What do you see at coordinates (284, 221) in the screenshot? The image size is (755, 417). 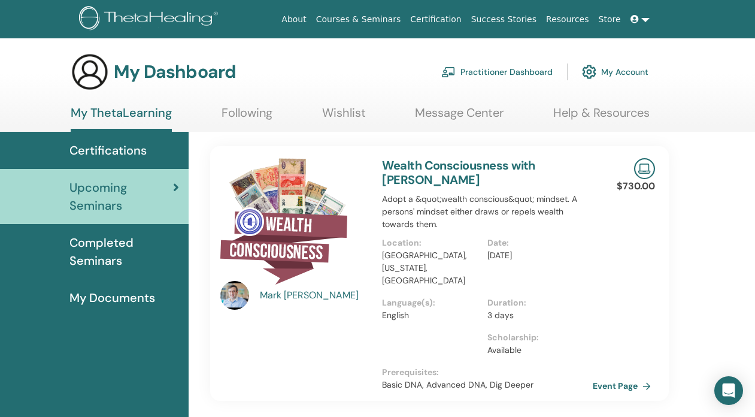 I see `img: Wealth Consciousness` at bounding box center [284, 221].